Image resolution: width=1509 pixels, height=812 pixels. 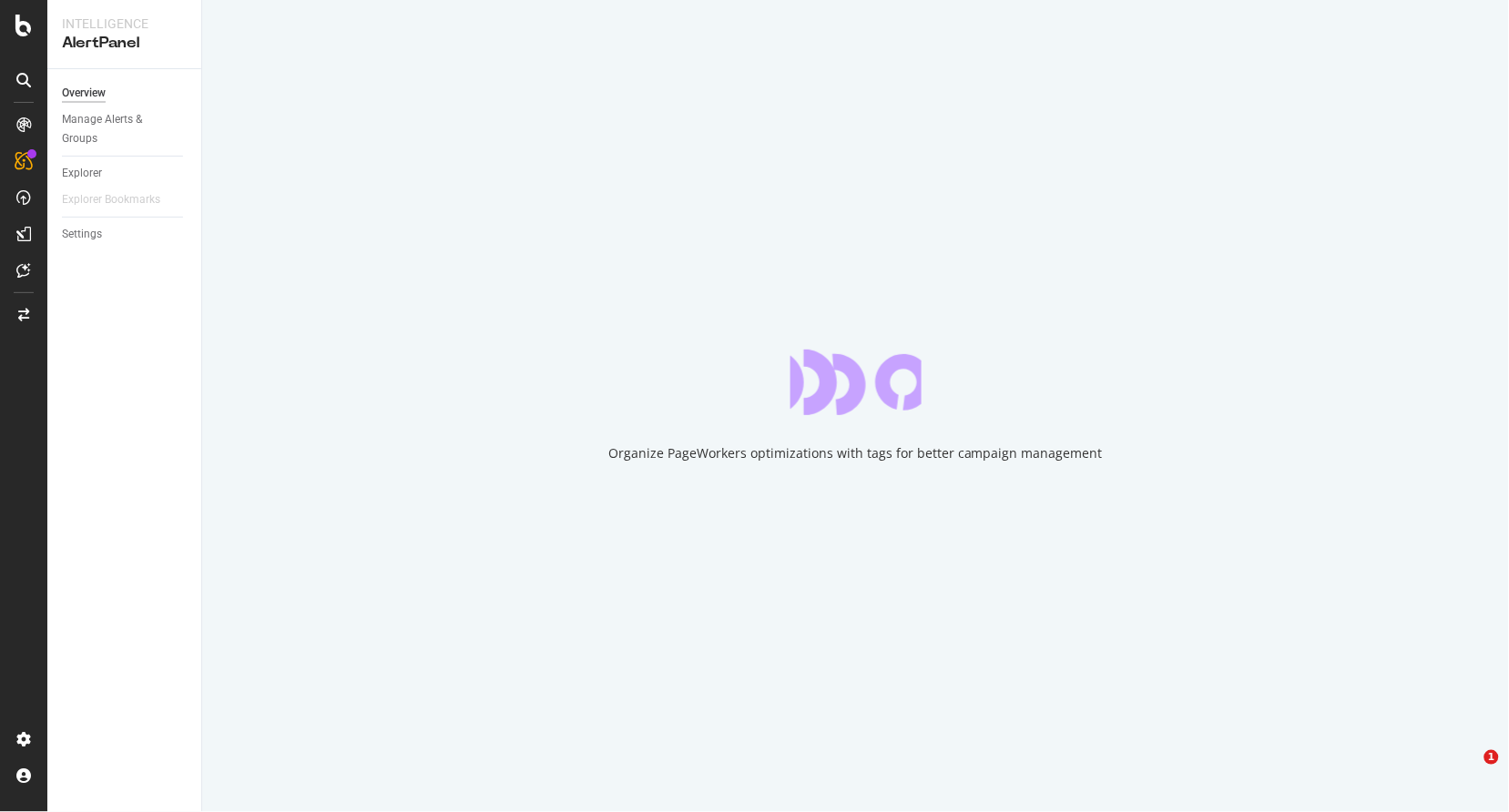 I want to click on div: Overview, so click(x=84, y=93).